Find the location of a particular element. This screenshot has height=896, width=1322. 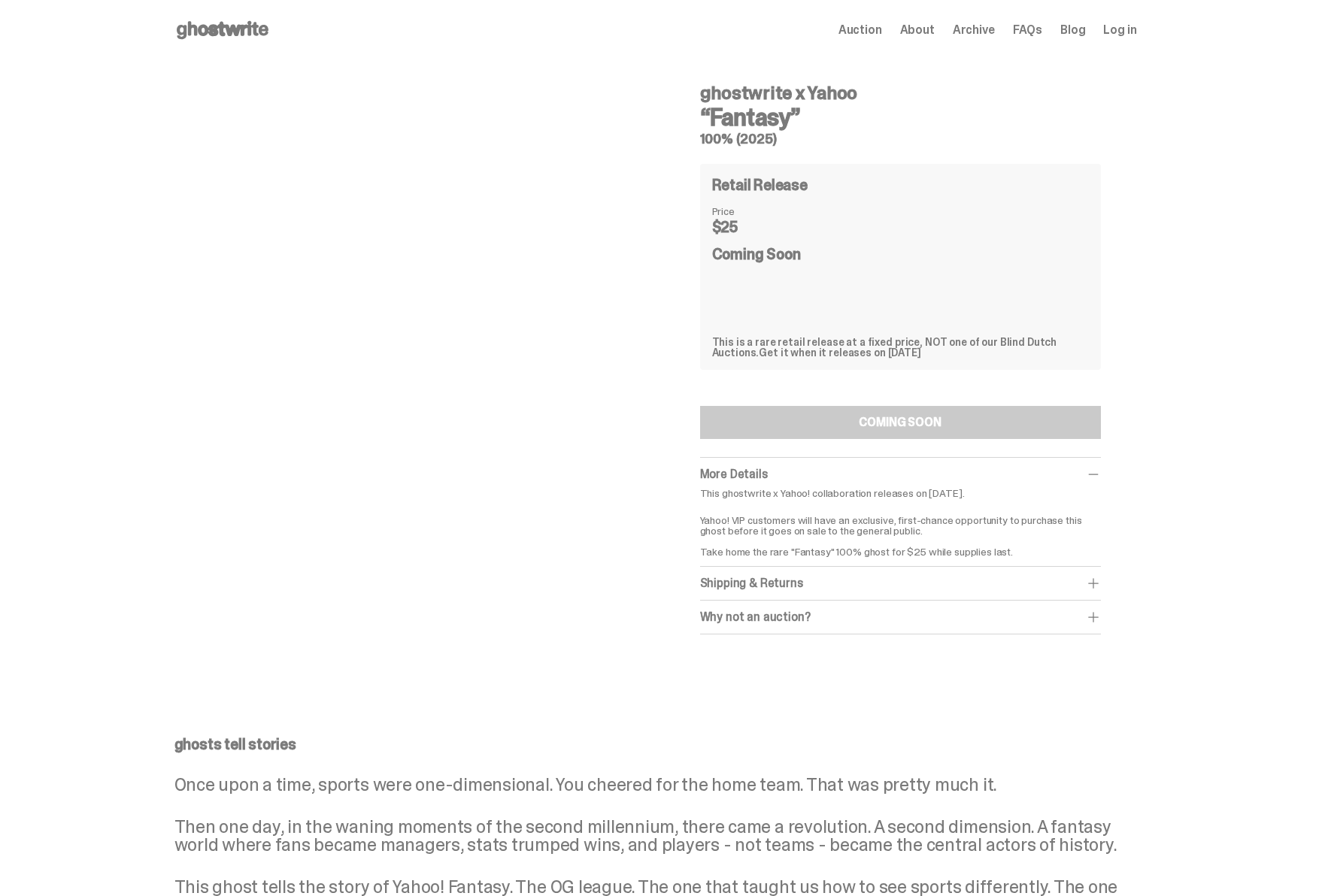

p: ghosts tell stories is located at coordinates (656, 744).